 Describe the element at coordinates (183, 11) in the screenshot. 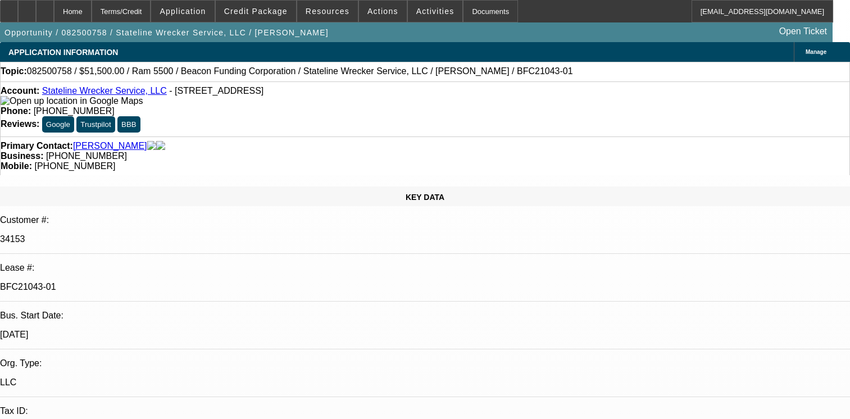

I see `span: Application` at that location.